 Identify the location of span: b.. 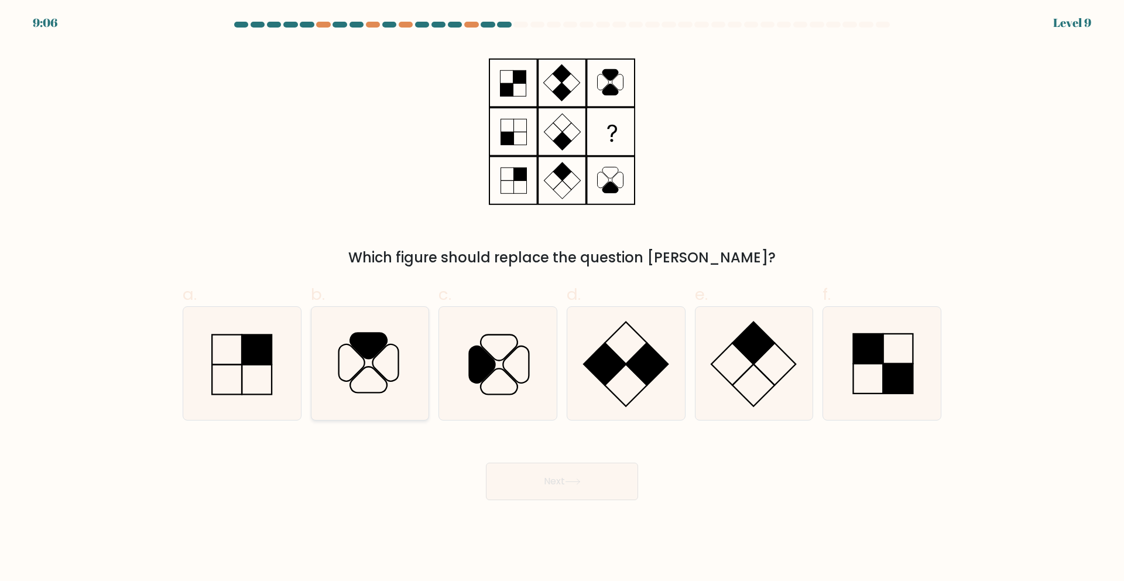
(318, 294).